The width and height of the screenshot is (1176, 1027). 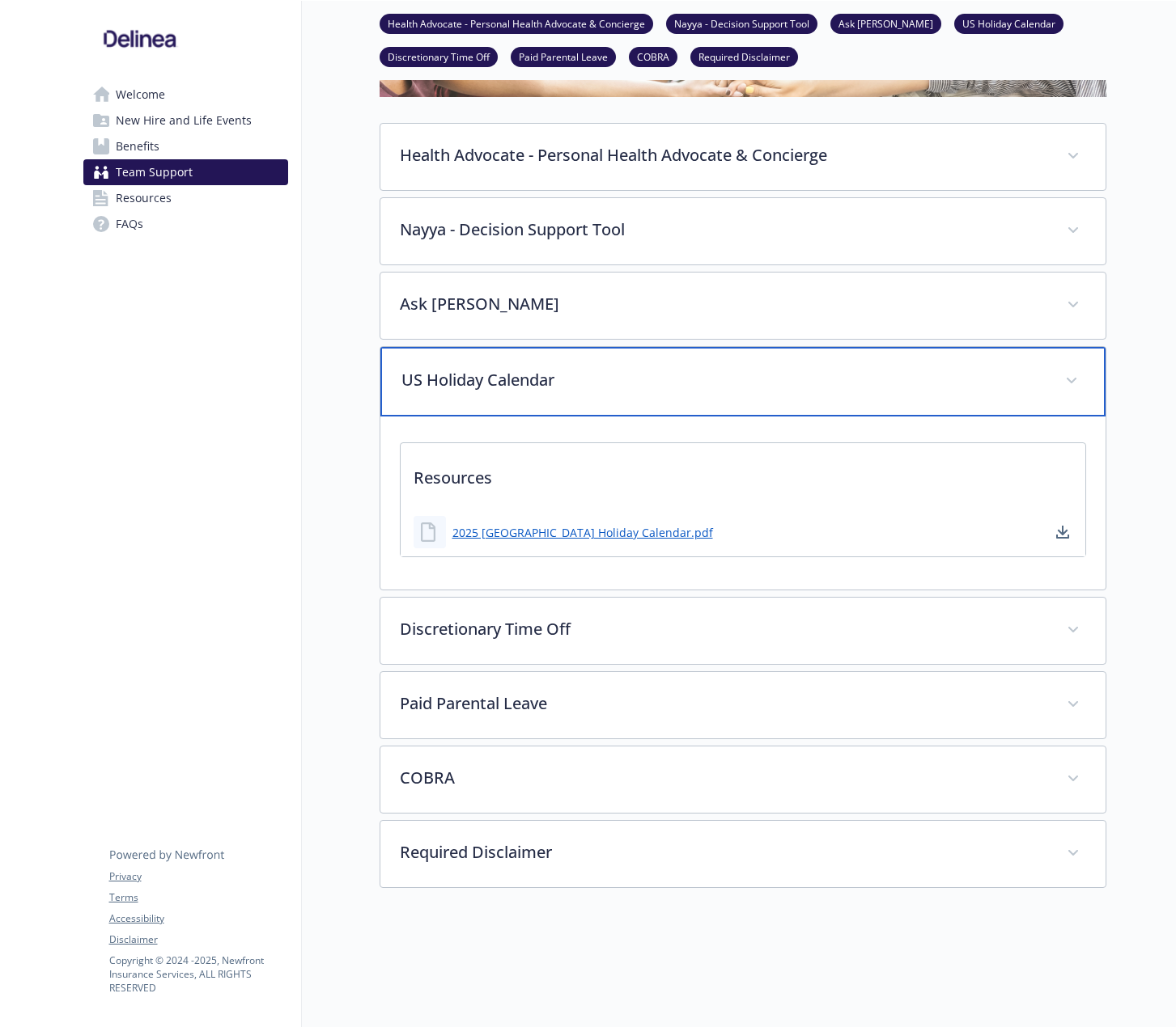 I want to click on p: Resources, so click(x=743, y=473).